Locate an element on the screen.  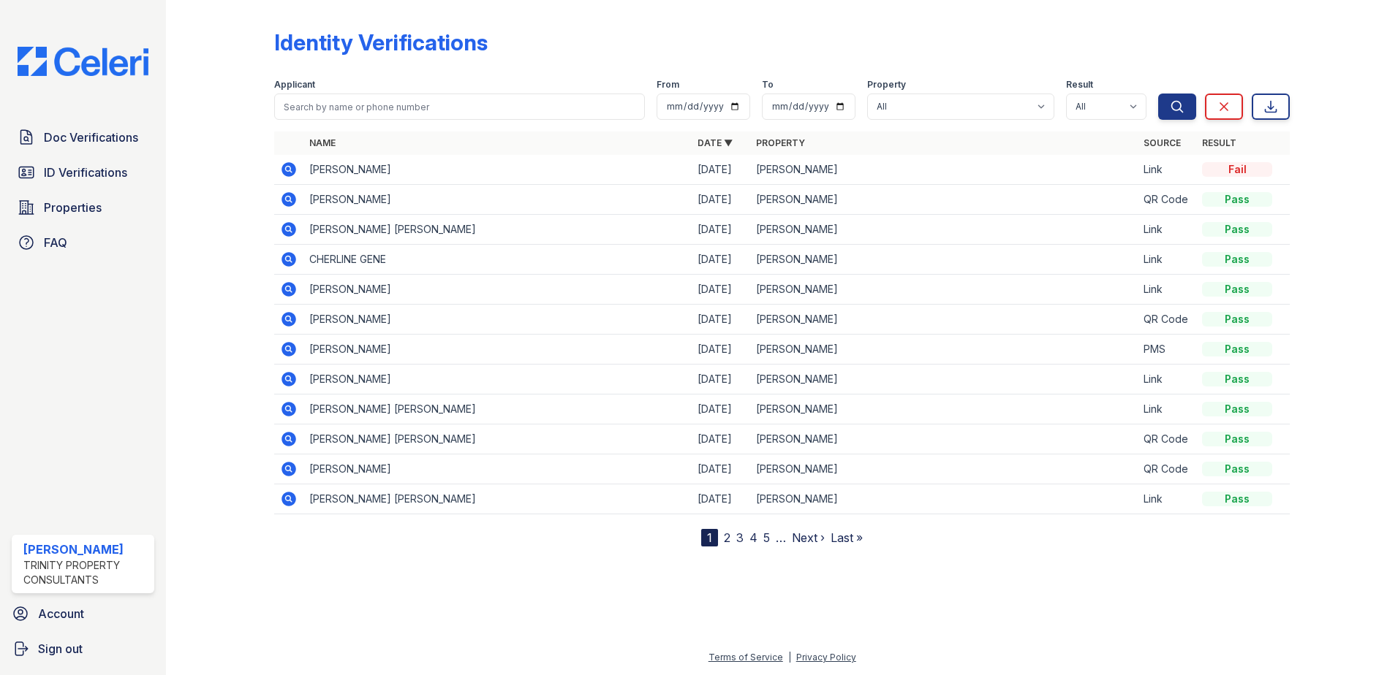
a: Sign out is located at coordinates (83, 649).